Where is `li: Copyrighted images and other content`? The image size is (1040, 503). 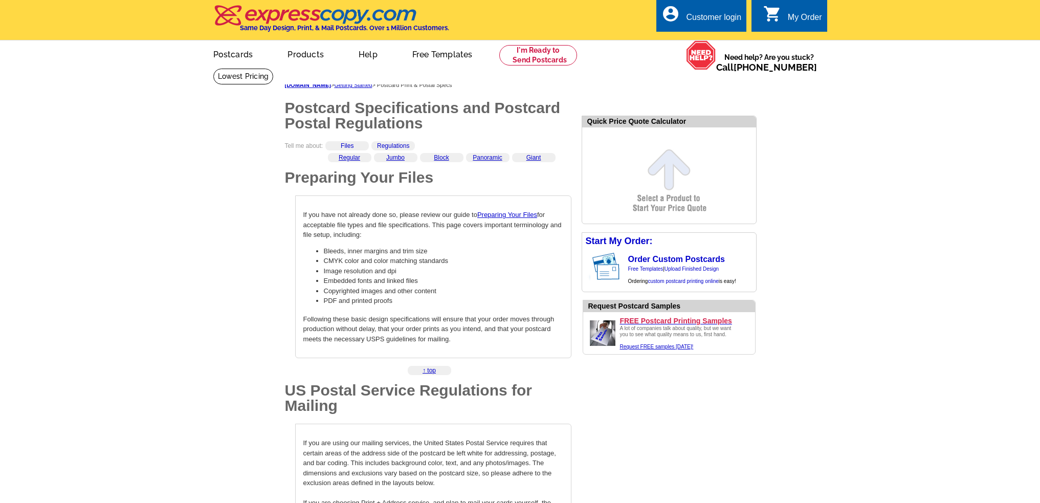 li: Copyrighted images and other content is located at coordinates (443, 291).